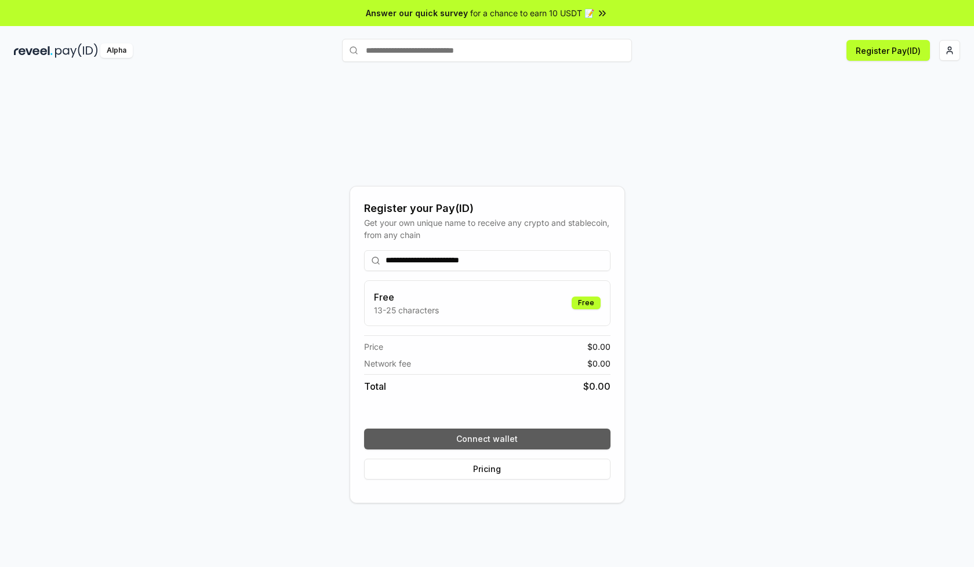 The height and width of the screenshot is (567, 974). What do you see at coordinates (387, 363) in the screenshot?
I see `span: Network fee` at bounding box center [387, 363].